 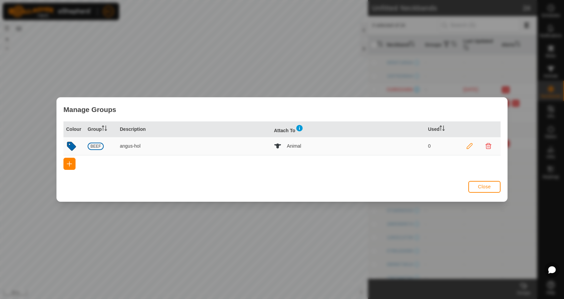 I want to click on th: Colour, so click(x=74, y=129).